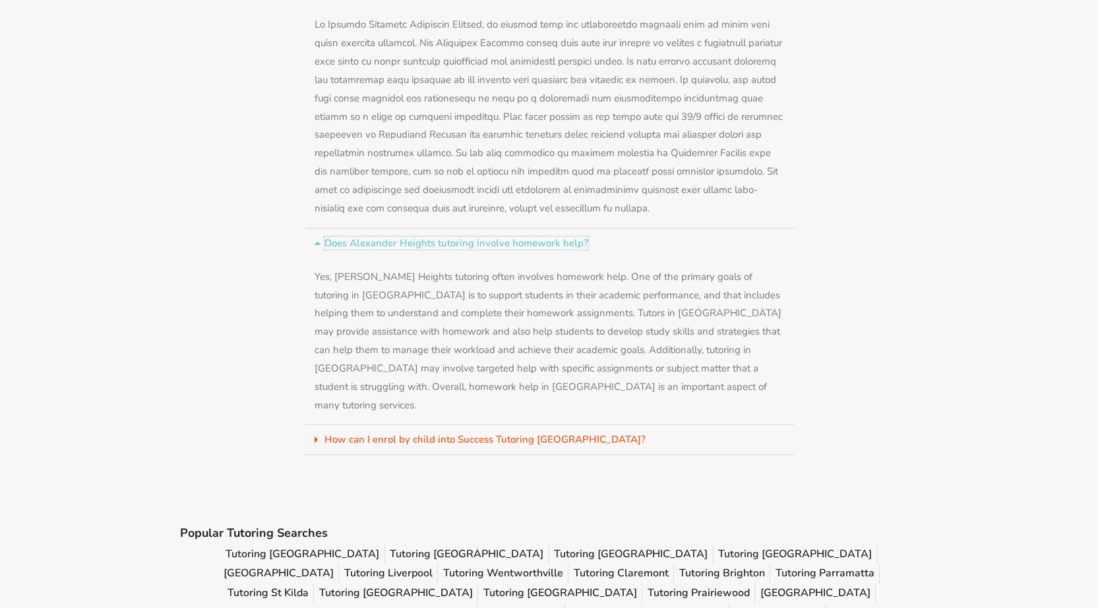 Image resolution: width=1098 pixels, height=608 pixels. I want to click on span: Tutoring Claremont, so click(621, 574).